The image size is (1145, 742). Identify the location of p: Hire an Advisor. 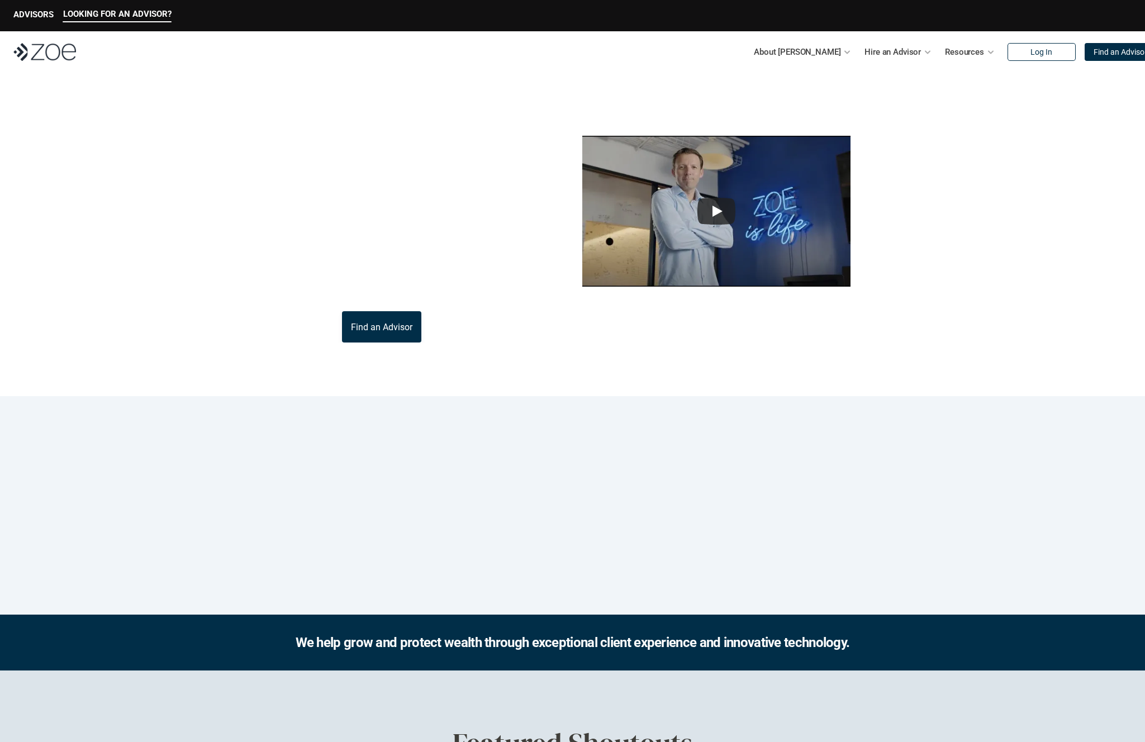
(892, 52).